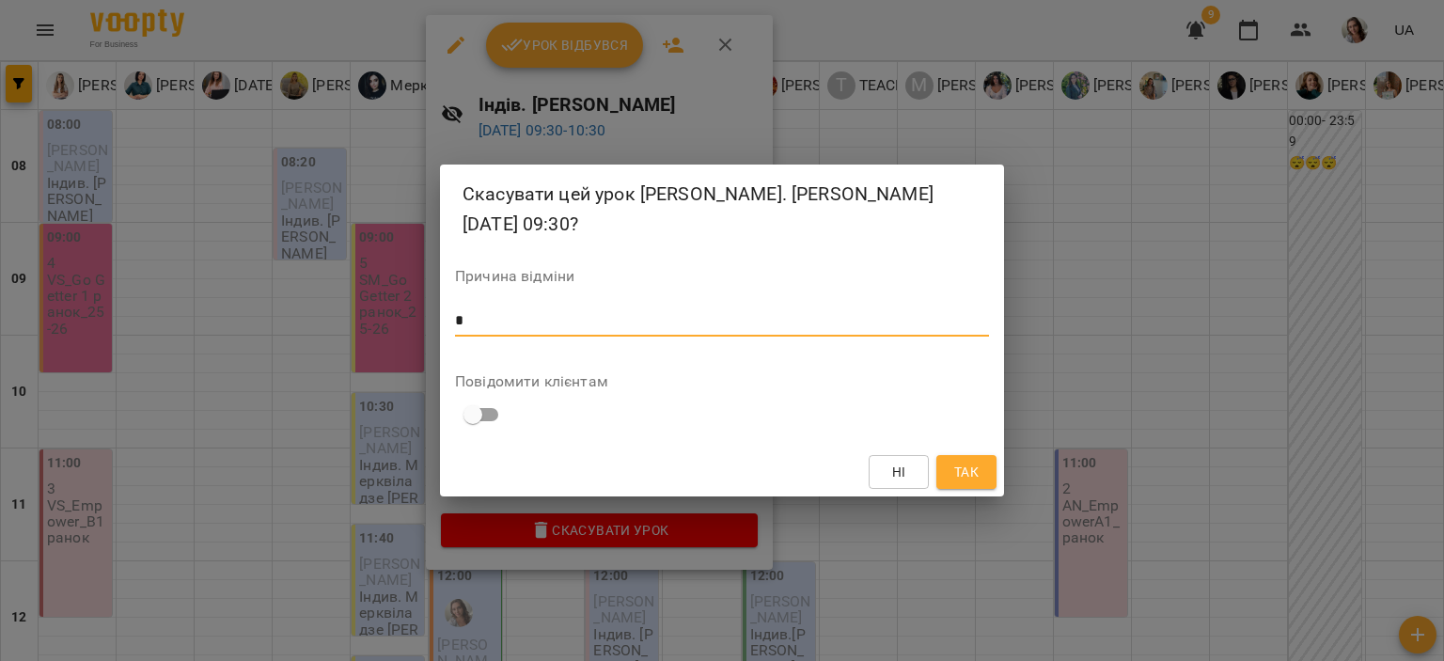 The image size is (1444, 661). What do you see at coordinates (722, 382) in the screenshot?
I see `label: Повідомити клієнтам` at bounding box center [722, 382].